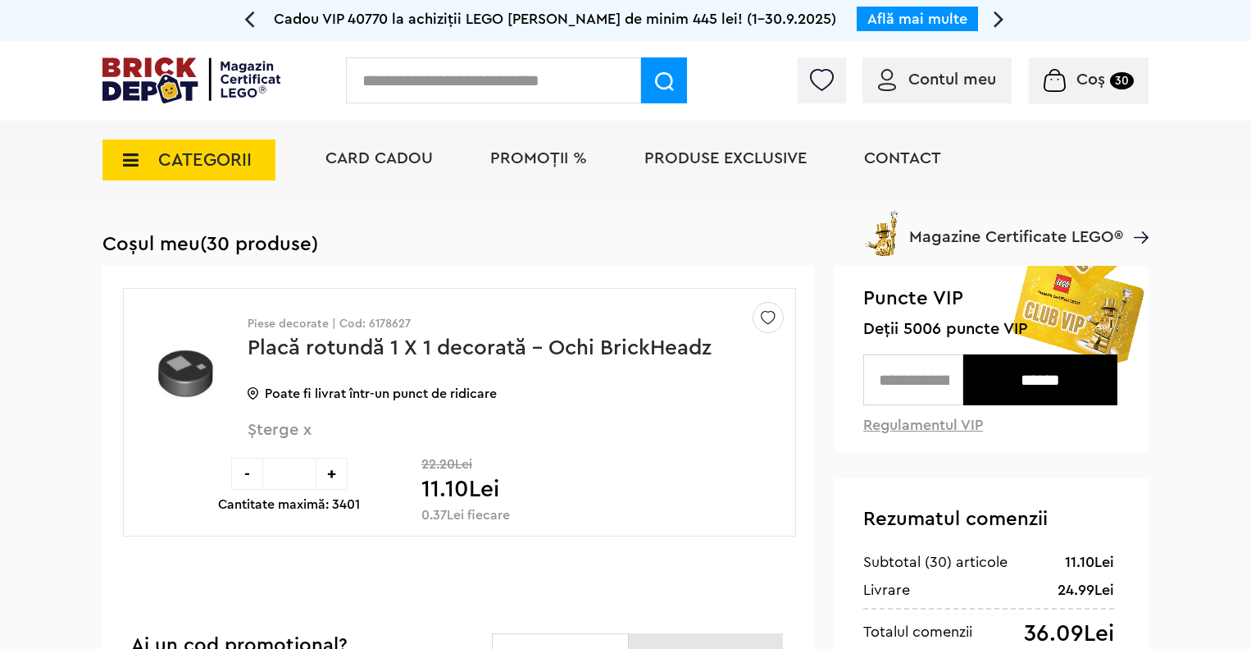 The width and height of the screenshot is (1251, 649). I want to click on span: Produse exclusive, so click(726, 158).